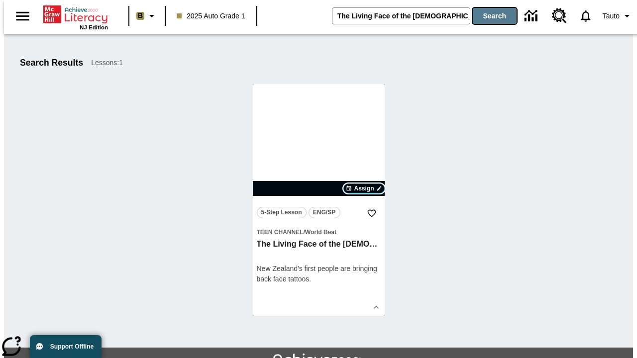 Image resolution: width=637 pixels, height=358 pixels. What do you see at coordinates (22, 16) in the screenshot?
I see `button: Open side menu` at bounding box center [22, 16].